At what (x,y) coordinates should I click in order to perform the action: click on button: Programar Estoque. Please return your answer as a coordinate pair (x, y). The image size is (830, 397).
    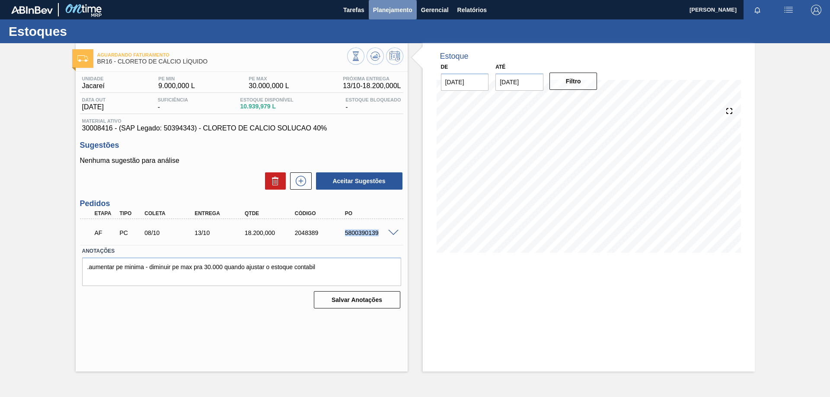
    Looking at the image, I should click on (395, 56).